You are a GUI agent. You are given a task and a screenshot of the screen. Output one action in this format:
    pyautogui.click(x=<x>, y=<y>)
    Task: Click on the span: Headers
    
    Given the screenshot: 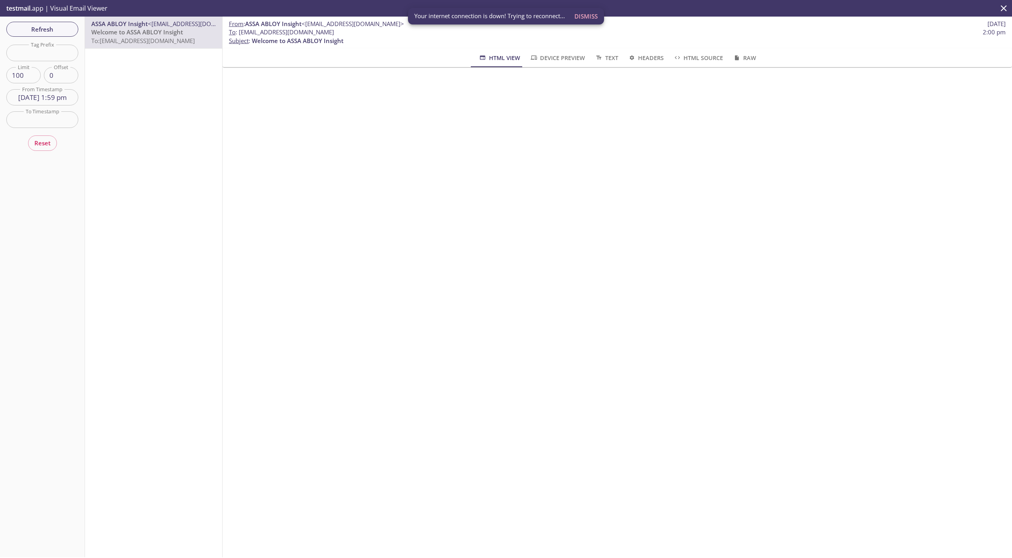 What is the action you would take?
    pyautogui.click(x=645, y=58)
    